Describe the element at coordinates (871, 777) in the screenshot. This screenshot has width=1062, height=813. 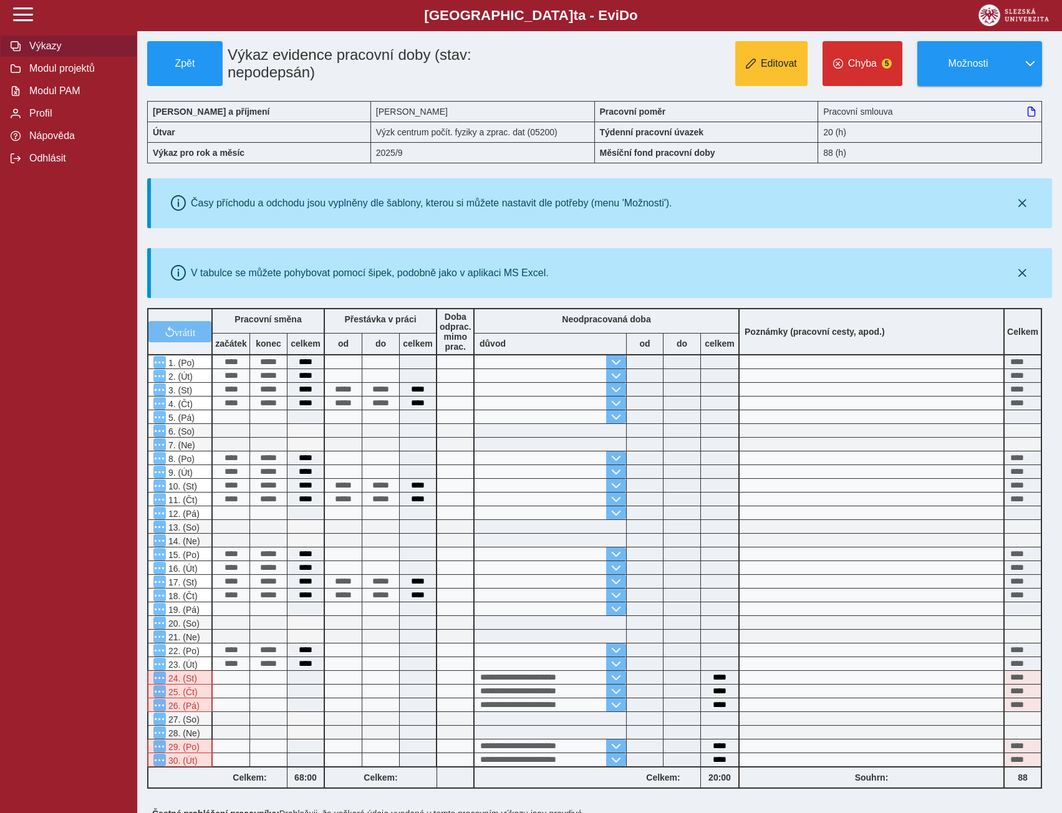
I see `b: Souhrn:` at that location.